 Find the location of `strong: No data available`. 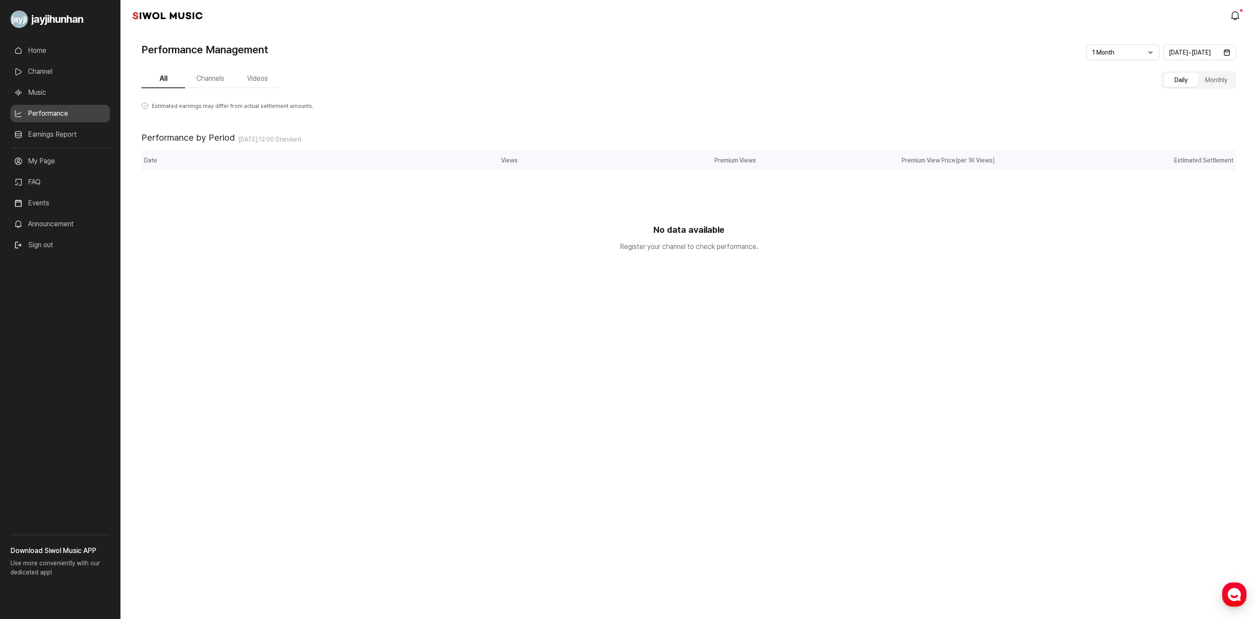

strong: No data available is located at coordinates (689, 230).